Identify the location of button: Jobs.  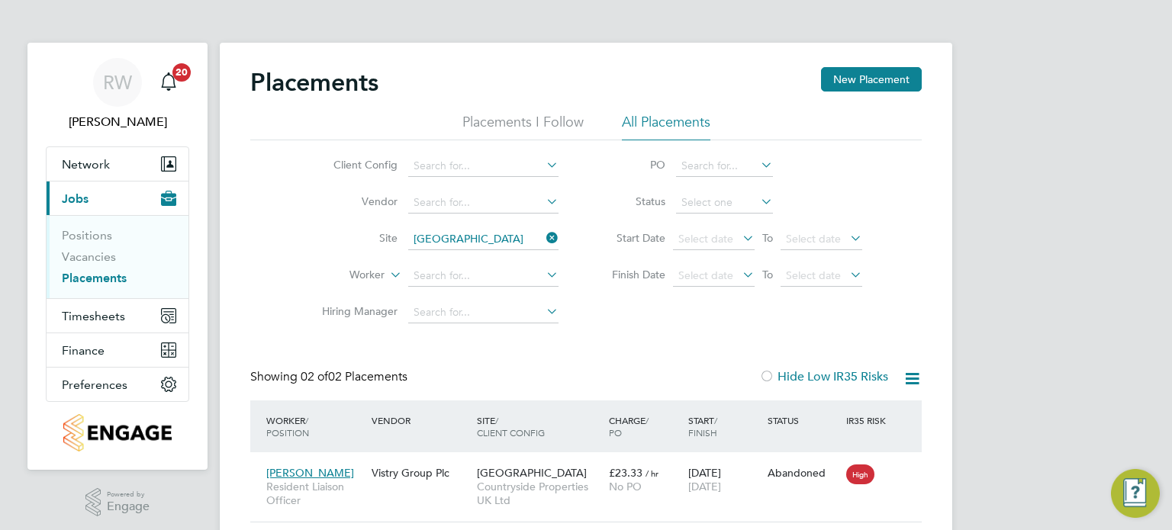
(117, 198).